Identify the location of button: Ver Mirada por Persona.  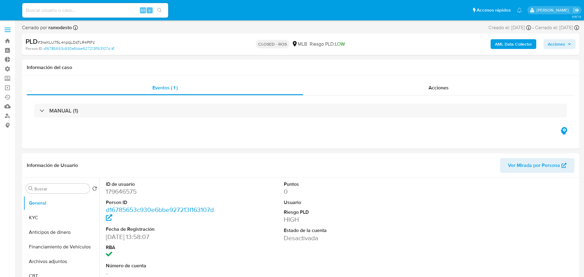
(537, 165).